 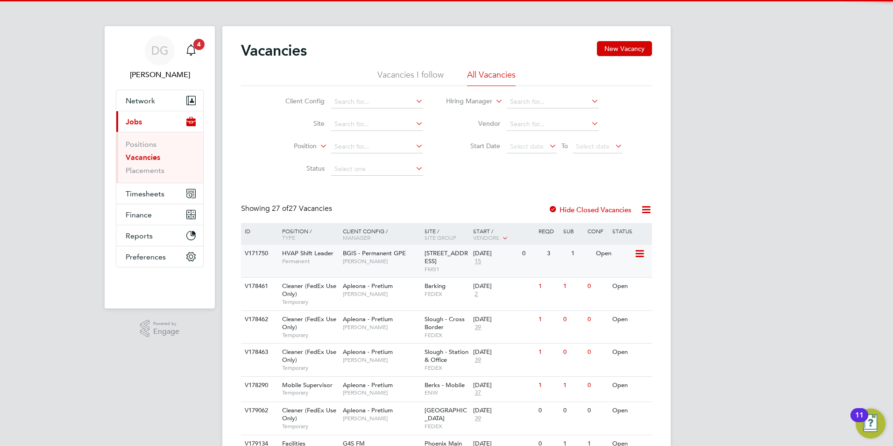 I want to click on span: Reports, so click(x=139, y=235).